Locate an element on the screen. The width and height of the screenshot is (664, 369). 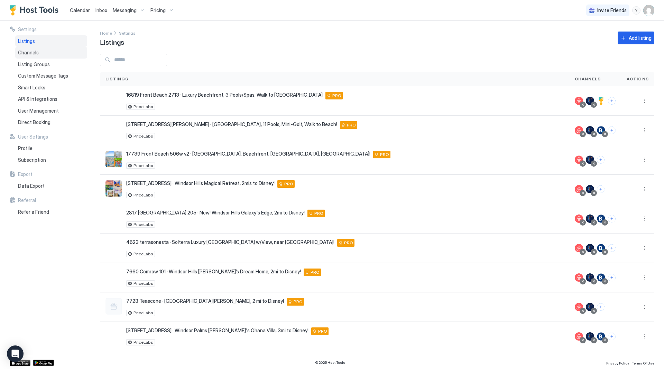
span: Profile is located at coordinates (25, 148).